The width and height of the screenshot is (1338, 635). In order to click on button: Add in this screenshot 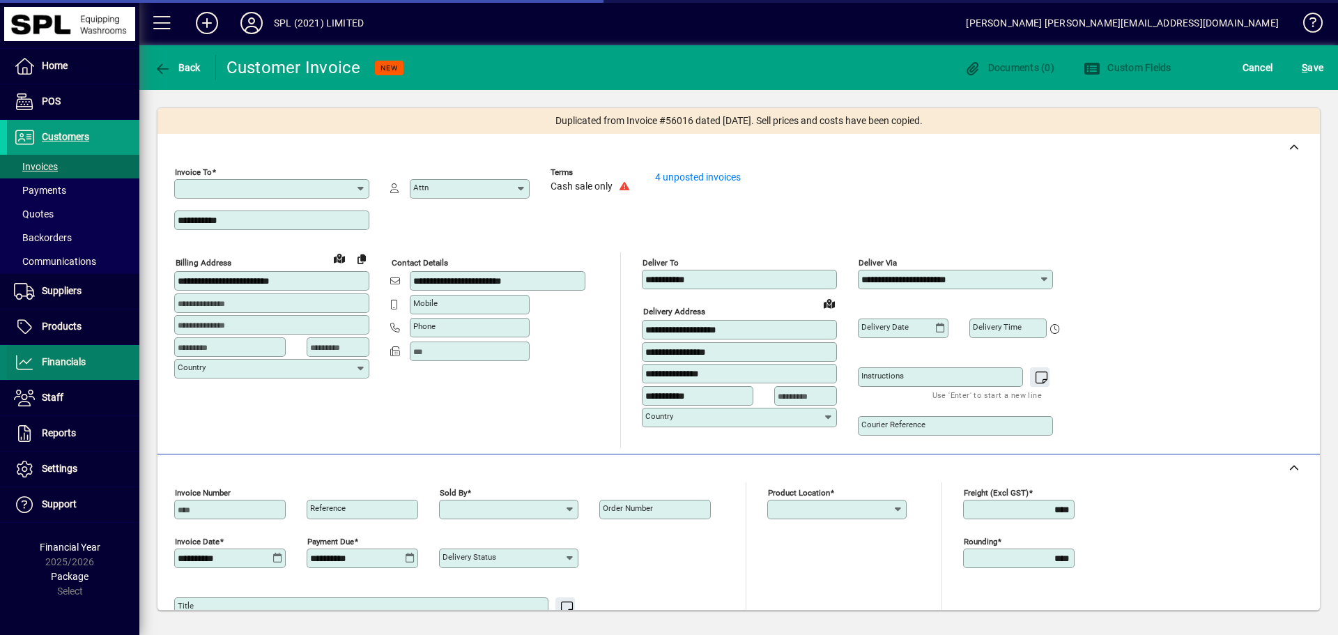, I will do `click(207, 23)`.